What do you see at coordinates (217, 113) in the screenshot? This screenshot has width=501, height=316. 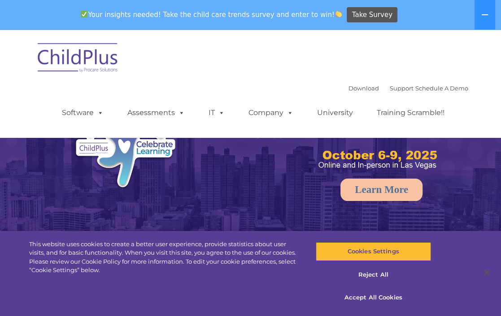 I see `a: IT` at bounding box center [217, 113].